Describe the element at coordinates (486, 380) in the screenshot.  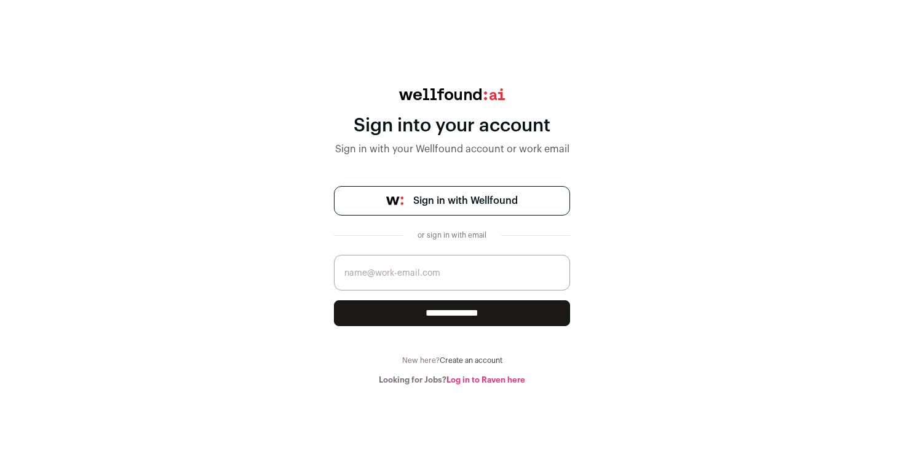
I see `a: Log in to Raven here` at that location.